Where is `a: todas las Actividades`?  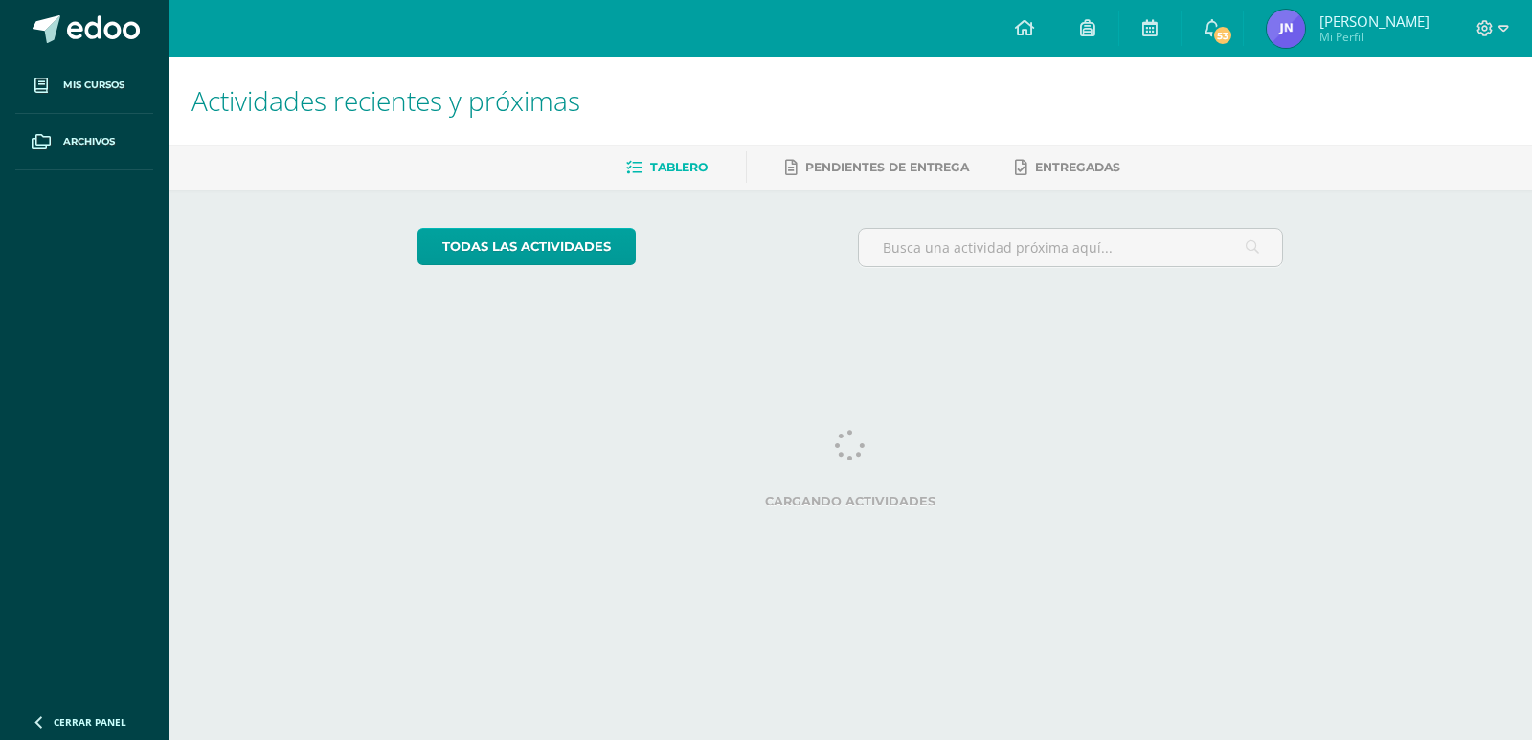 a: todas las Actividades is located at coordinates (527, 246).